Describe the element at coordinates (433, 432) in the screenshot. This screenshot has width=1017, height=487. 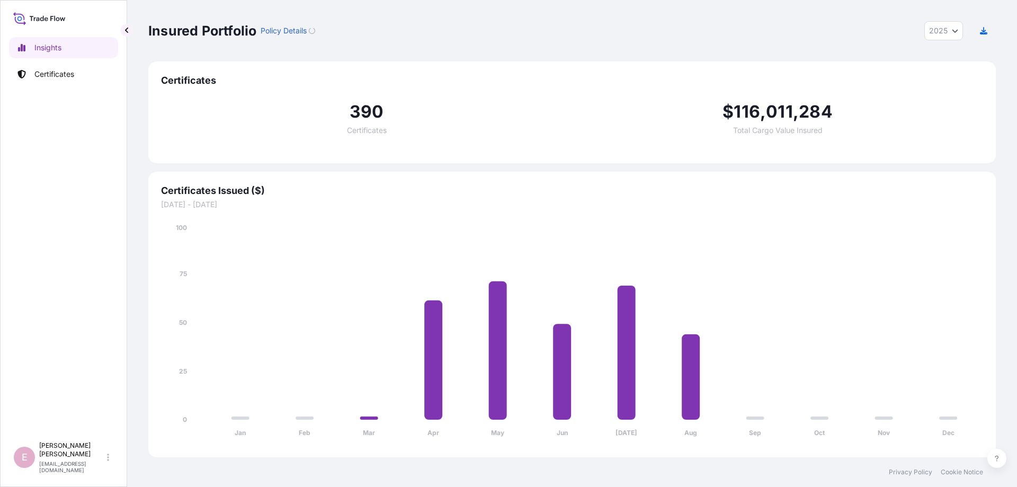
I see `tspan: Apr` at that location.